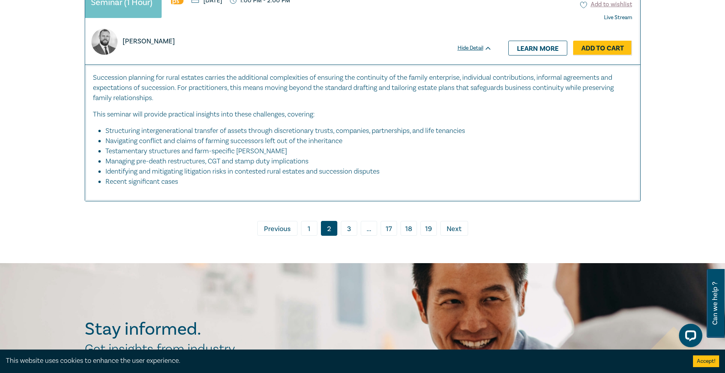 The width and height of the screenshot is (725, 373). I want to click on a: Previous, so click(277, 228).